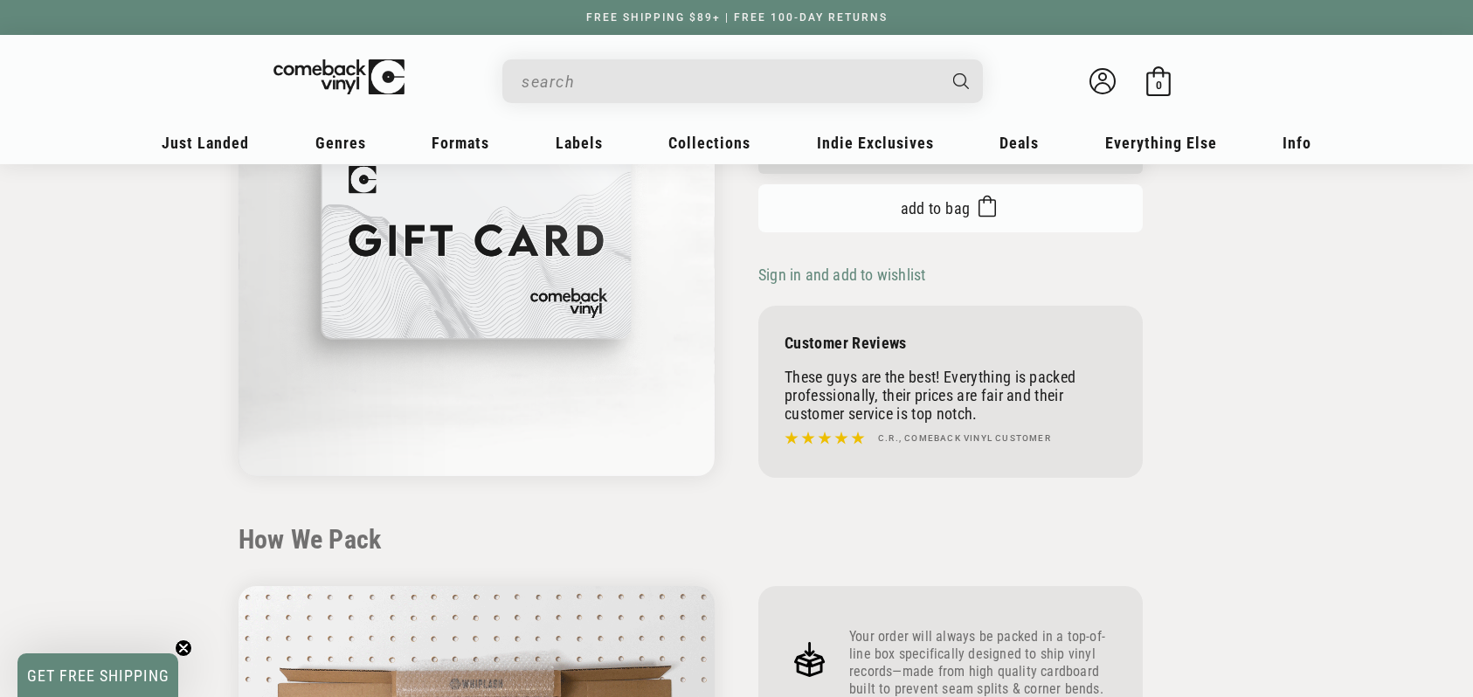 The width and height of the screenshot is (1473, 697). What do you see at coordinates (936, 208) in the screenshot?
I see `span: Add to bag` at bounding box center [936, 208].